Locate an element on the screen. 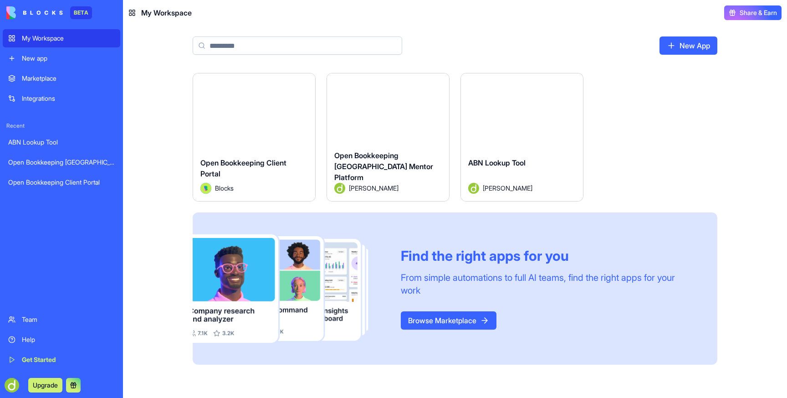 Image resolution: width=787 pixels, height=398 pixels. div: Get Started is located at coordinates (68, 360).